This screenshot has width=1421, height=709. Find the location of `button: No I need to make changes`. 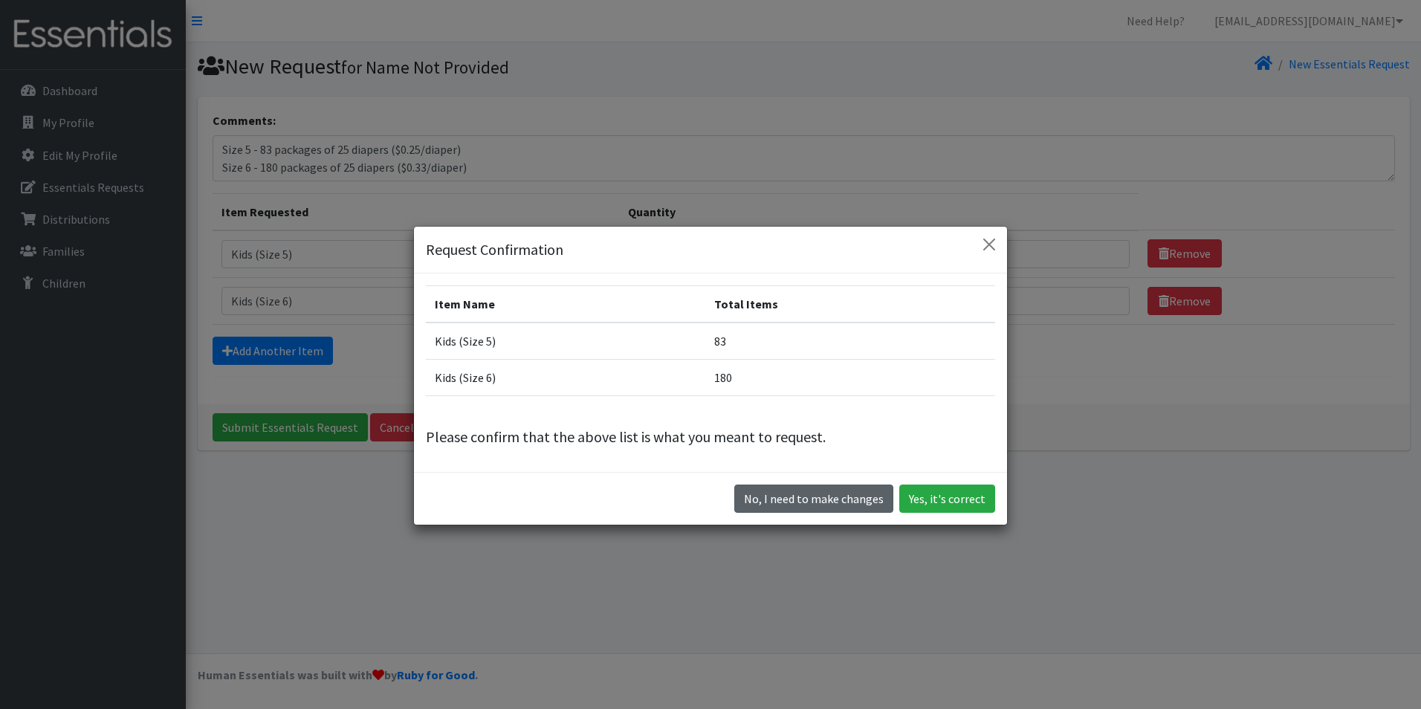

button: No I need to make changes is located at coordinates (814, 499).